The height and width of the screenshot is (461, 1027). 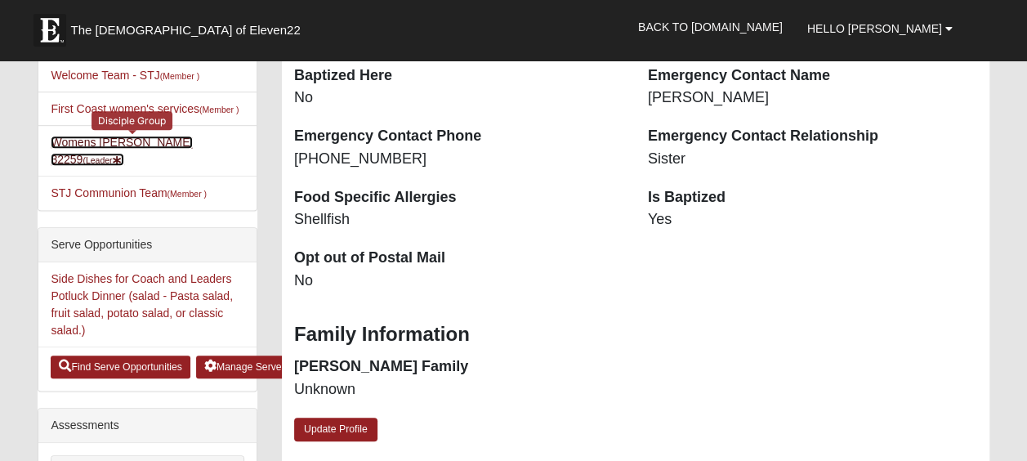 I want to click on a: Side Dishes for Coach and Leaders Potluck Dinner (salad - Pasta salad, fruit salad, potato salad,..., so click(x=141, y=304).